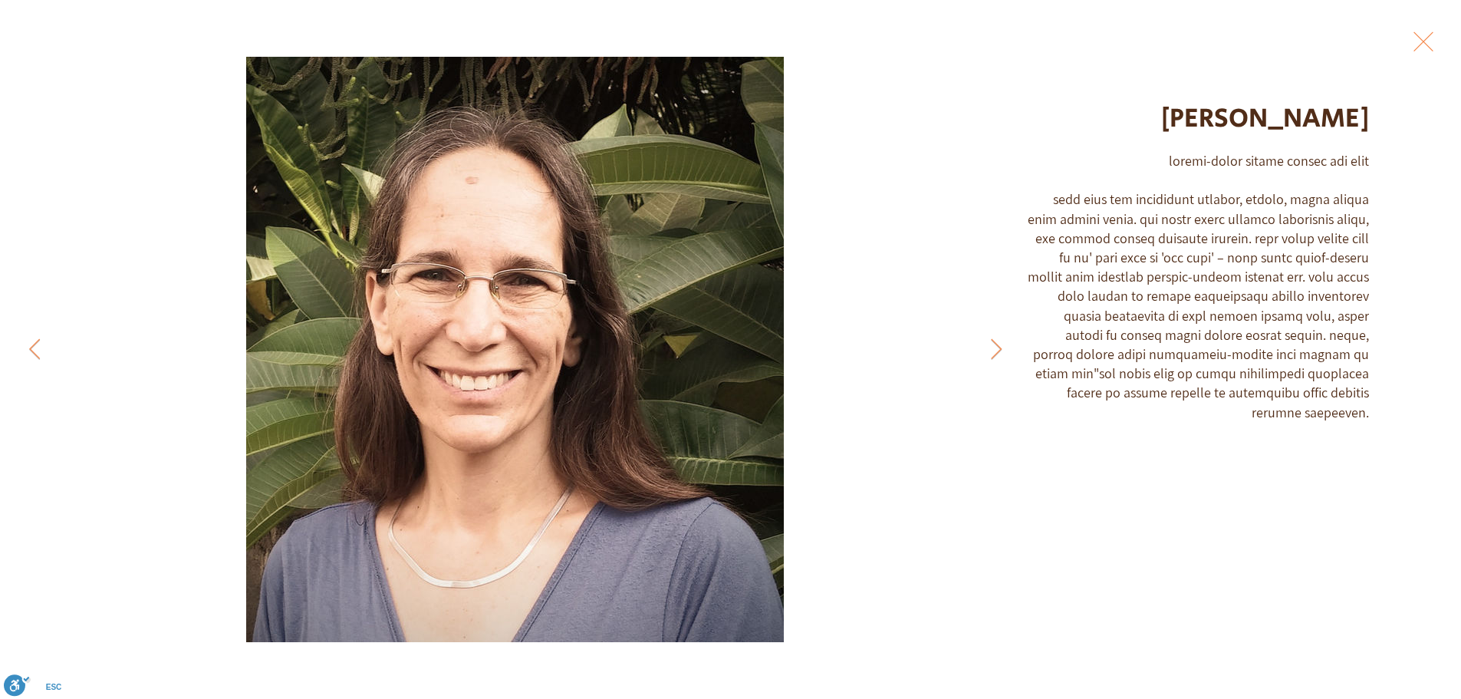  Describe the element at coordinates (996, 350) in the screenshot. I see `button: Previous Item` at that location.